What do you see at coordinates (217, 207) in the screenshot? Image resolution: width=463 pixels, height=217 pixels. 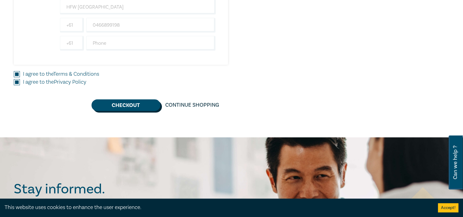 I see `div: This website uses cookies to enhance the user experience.` at bounding box center [217, 207].